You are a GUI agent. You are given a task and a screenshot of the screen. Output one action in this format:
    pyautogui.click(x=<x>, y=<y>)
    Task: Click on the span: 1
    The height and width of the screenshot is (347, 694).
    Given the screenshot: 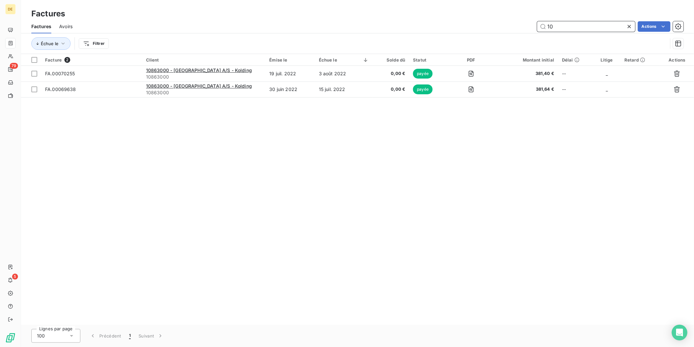 What is the action you would take?
    pyautogui.click(x=130, y=335)
    